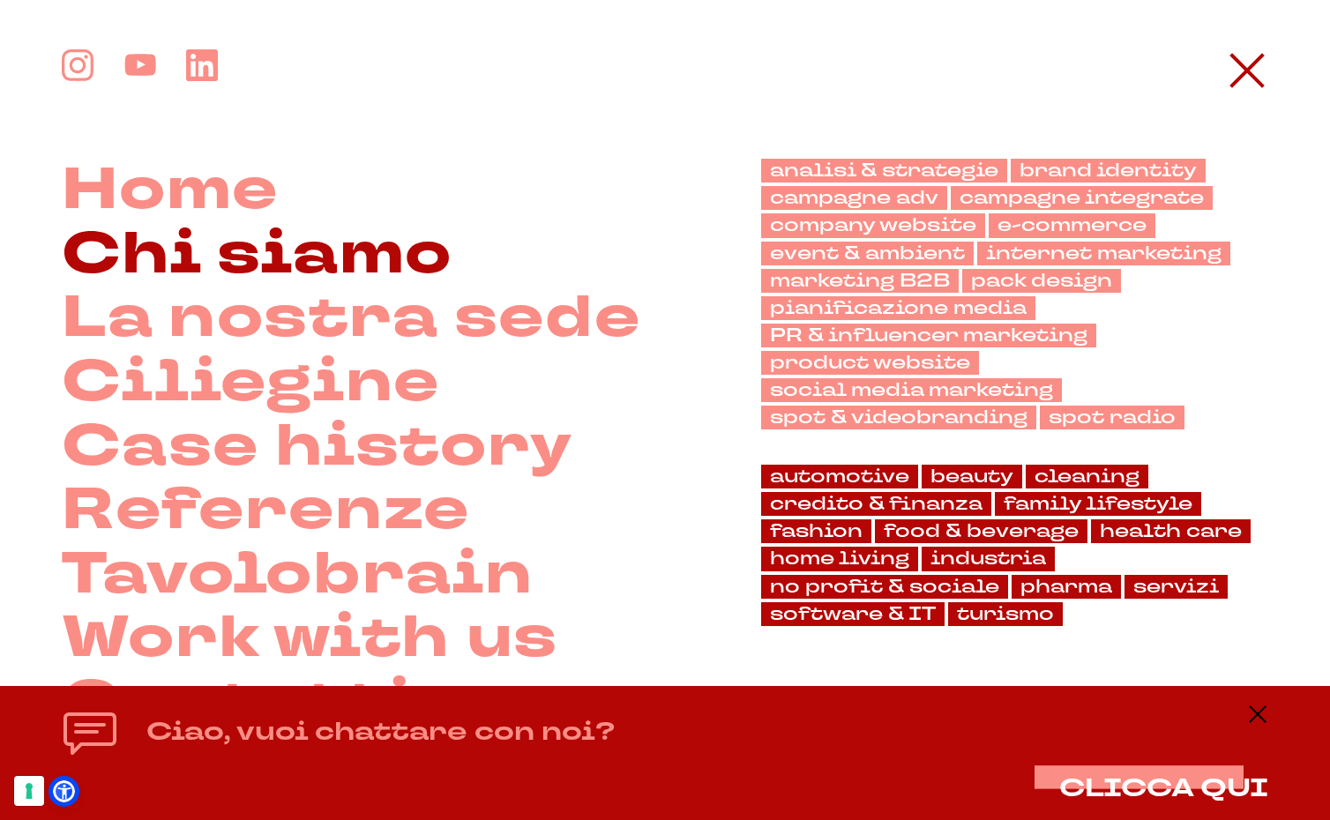 The image size is (1330, 820). Describe the element at coordinates (899, 417) in the screenshot. I see `a: spot & videobranding` at that location.